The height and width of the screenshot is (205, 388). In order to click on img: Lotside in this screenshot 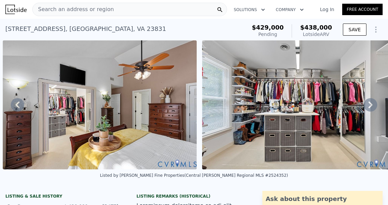, I will do `click(16, 9)`.